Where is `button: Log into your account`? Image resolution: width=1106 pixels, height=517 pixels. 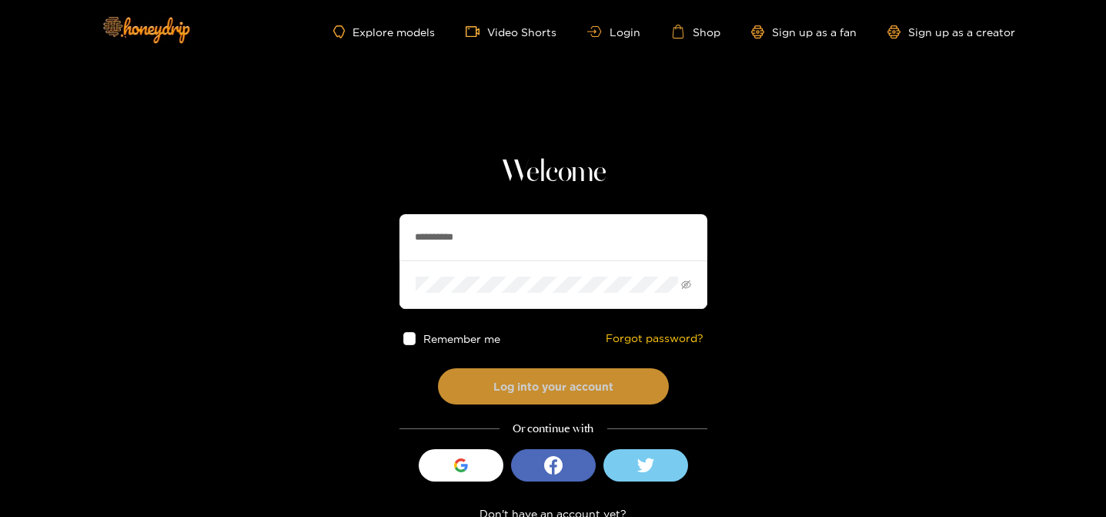
button: Log into your account is located at coordinates (554, 386).